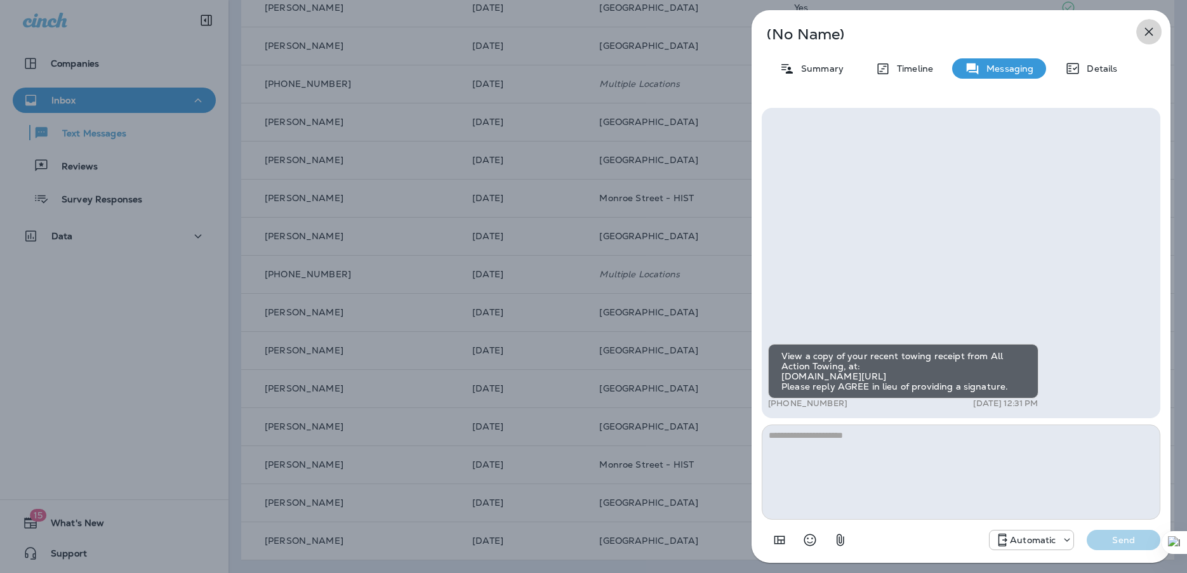 Image resolution: width=1187 pixels, height=573 pixels. Describe the element at coordinates (1006, 69) in the screenshot. I see `p: Messaging` at that location.